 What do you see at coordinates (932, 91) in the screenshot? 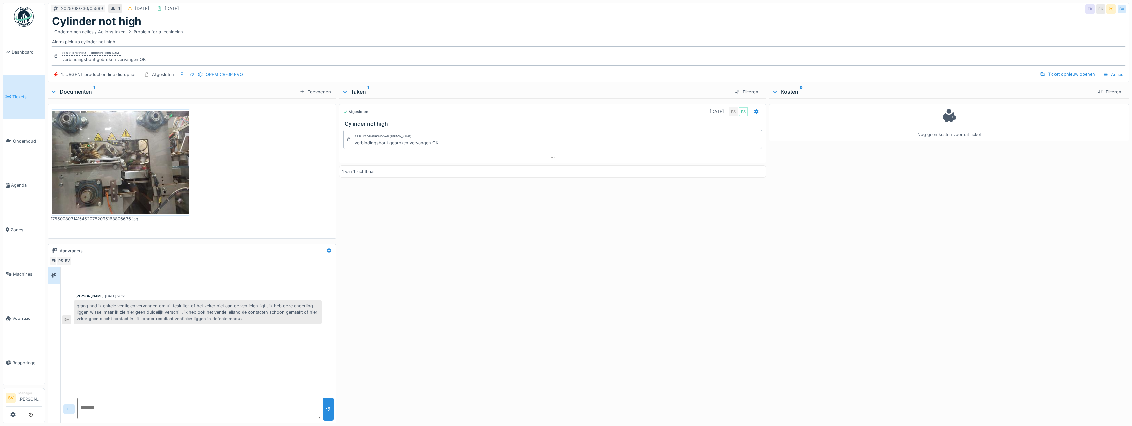
I see `div: Kosten` at bounding box center [932, 91].